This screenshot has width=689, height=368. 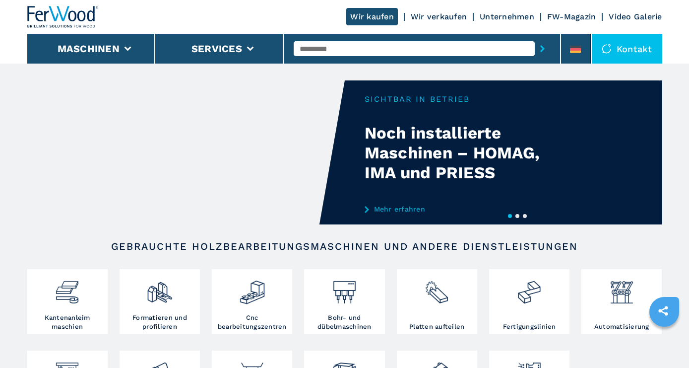 I want to click on h3: Automatisierung, so click(x=622, y=327).